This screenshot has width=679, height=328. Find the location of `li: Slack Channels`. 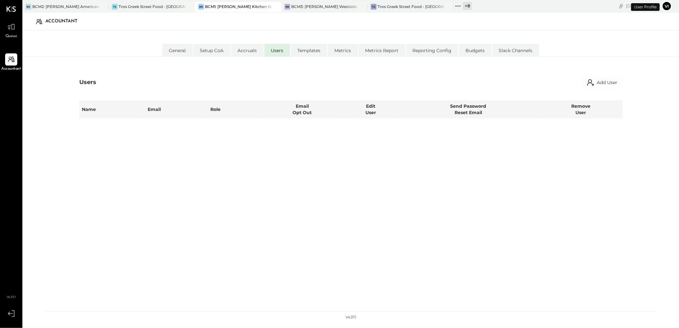

li: Slack Channels is located at coordinates (515, 50).